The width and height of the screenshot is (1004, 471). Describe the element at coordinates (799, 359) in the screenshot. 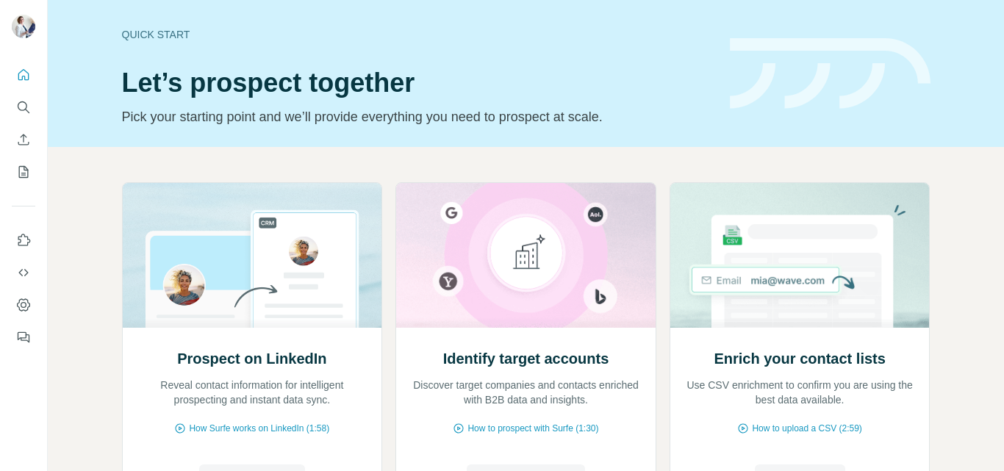

I see `h2: Enrich your contact lists` at that location.